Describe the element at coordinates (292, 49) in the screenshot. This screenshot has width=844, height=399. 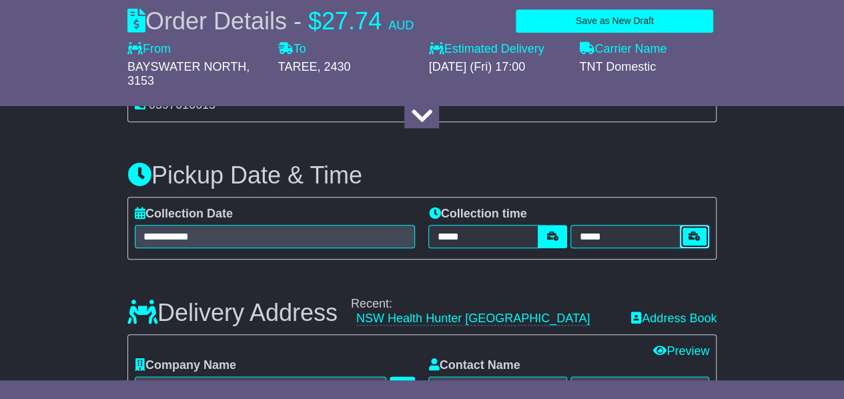
I see `label: To` at that location.